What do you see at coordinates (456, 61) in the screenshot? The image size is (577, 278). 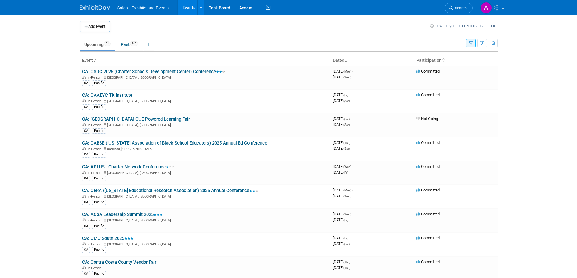 I see `th: Participation` at bounding box center [456, 61].